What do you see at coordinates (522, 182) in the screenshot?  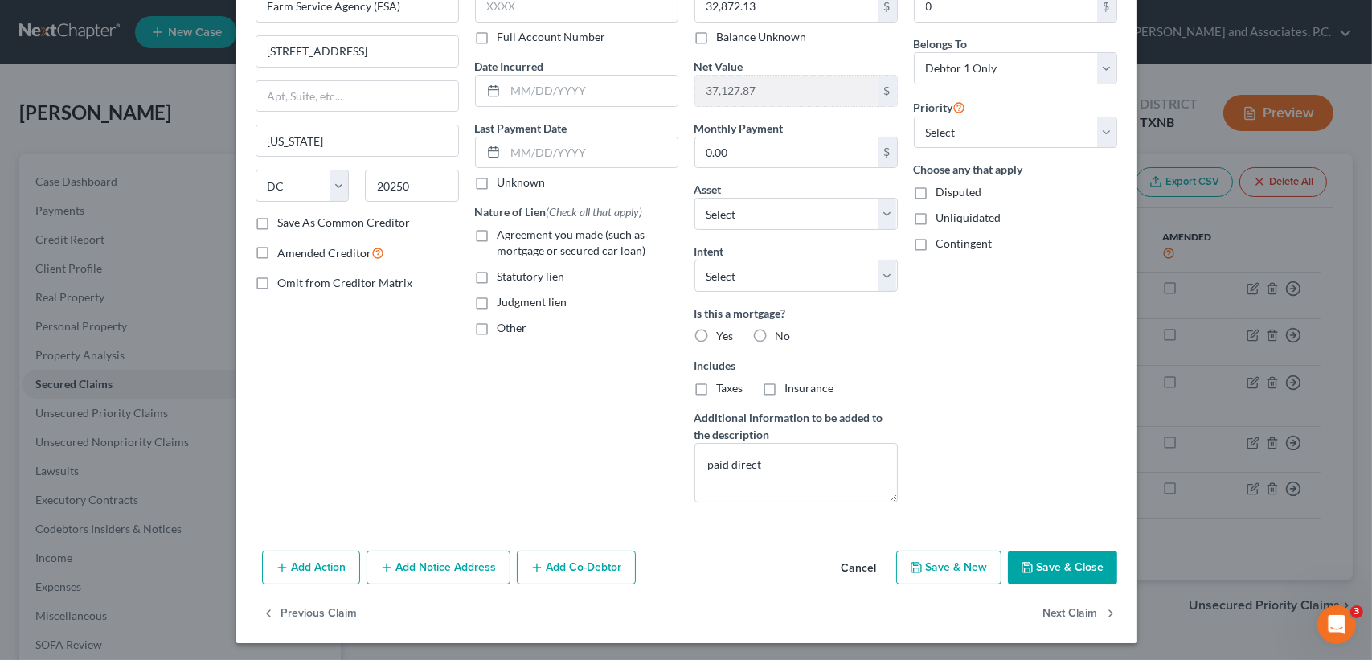 I see `label: Unknown` at bounding box center [522, 182].